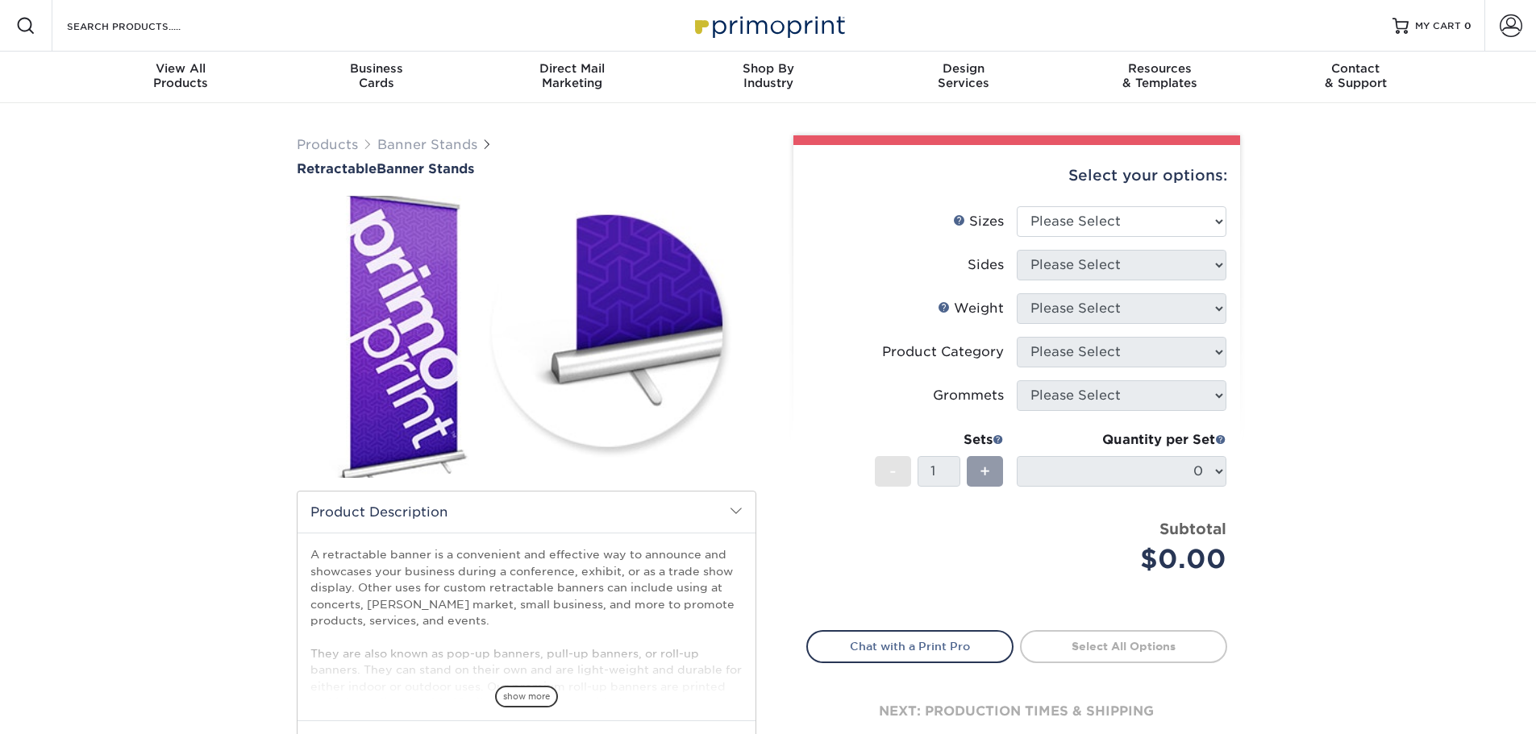 The height and width of the screenshot is (734, 1536). I want to click on span: MY CART, so click(1437, 26).